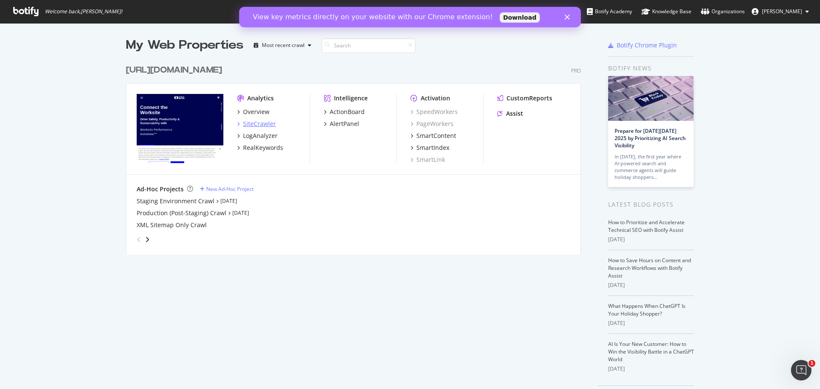 Image resolution: width=820 pixels, height=389 pixels. Describe the element at coordinates (176, 201) in the screenshot. I see `a: Staging Environment Crawl` at that location.